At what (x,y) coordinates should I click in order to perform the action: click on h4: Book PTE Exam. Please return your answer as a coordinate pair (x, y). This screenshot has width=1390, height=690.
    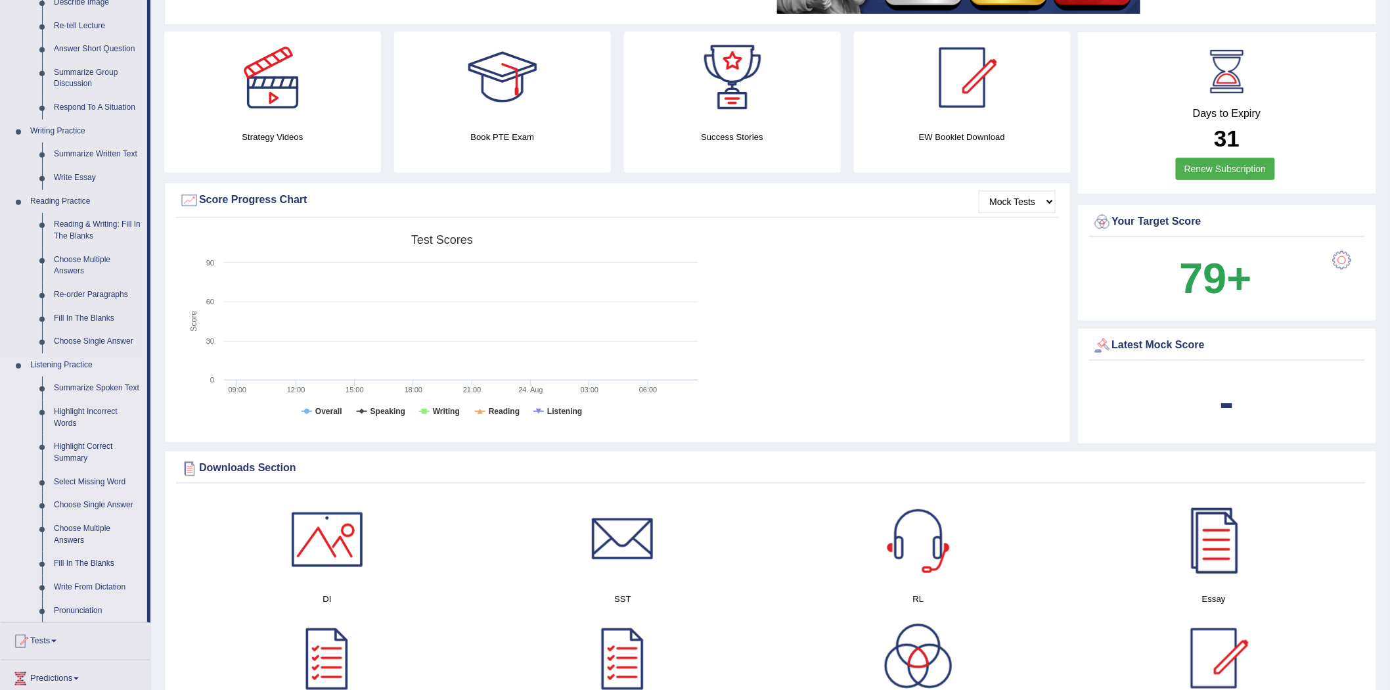
    Looking at the image, I should click on (503, 137).